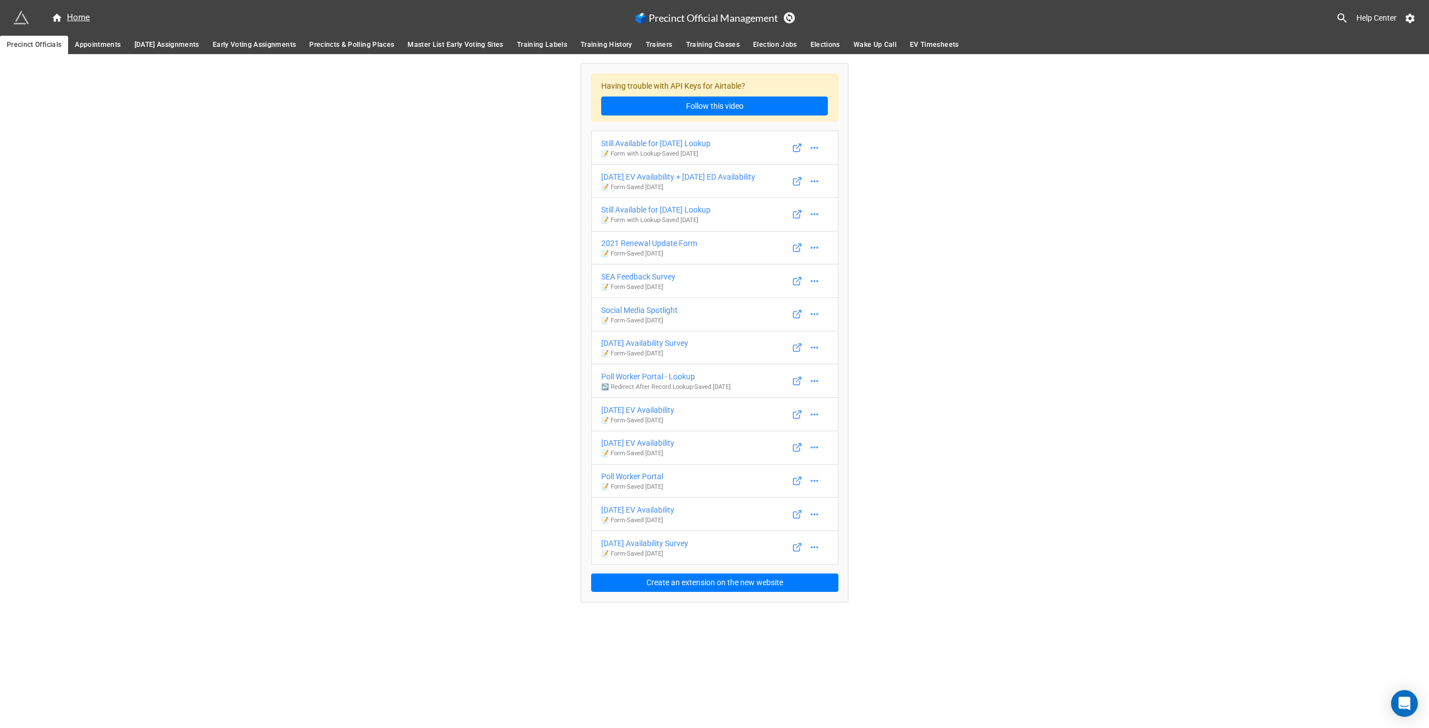 This screenshot has width=1429, height=728. Describe the element at coordinates (542, 45) in the screenshot. I see `span: Training Labels` at that location.